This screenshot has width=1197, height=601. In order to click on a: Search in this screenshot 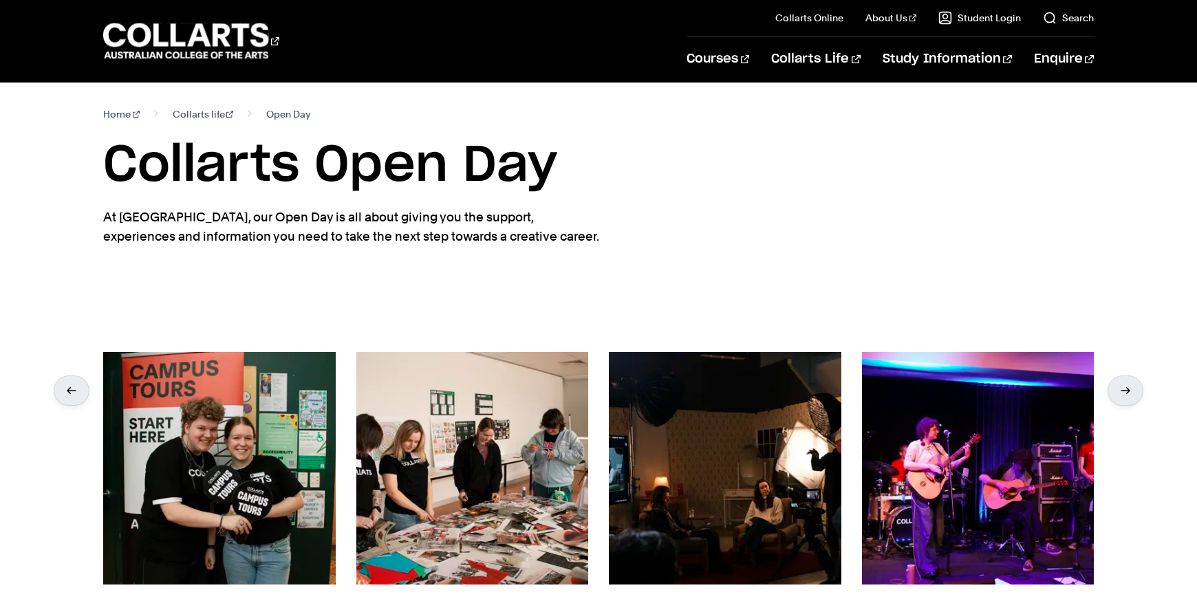, I will do `click(1068, 18)`.